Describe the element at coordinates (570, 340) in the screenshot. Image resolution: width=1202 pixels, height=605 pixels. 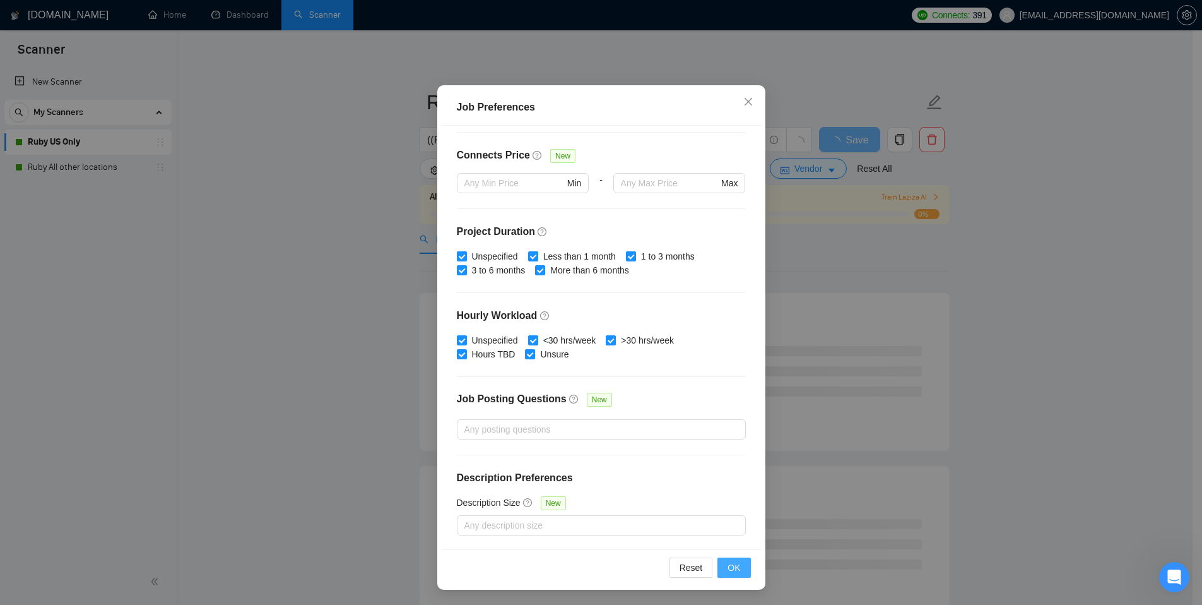
I see `span: <30 hrs/week` at that location.